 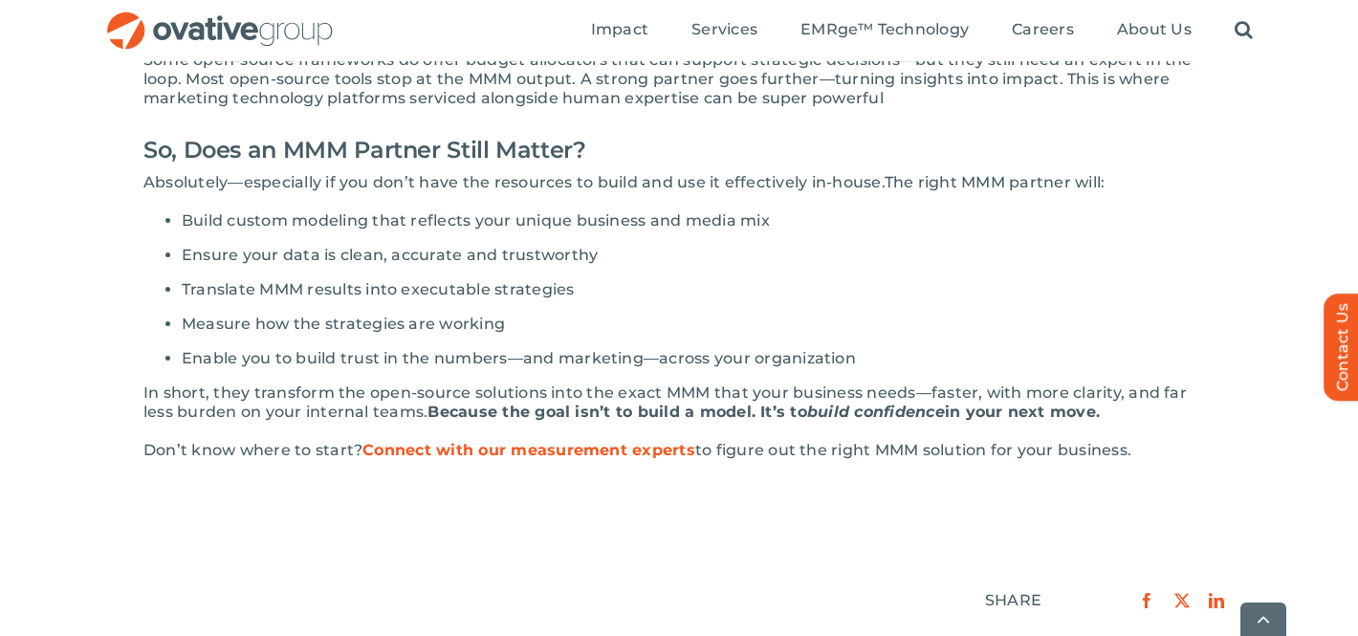 What do you see at coordinates (679, 150) in the screenshot?
I see `h2: So, Does an MMM Partner Still Matter?` at bounding box center [679, 150].